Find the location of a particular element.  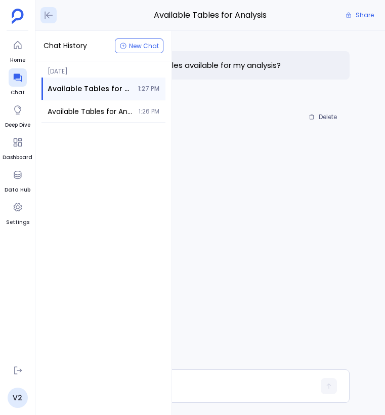

span: Dashboard is located at coordinates (17, 157).